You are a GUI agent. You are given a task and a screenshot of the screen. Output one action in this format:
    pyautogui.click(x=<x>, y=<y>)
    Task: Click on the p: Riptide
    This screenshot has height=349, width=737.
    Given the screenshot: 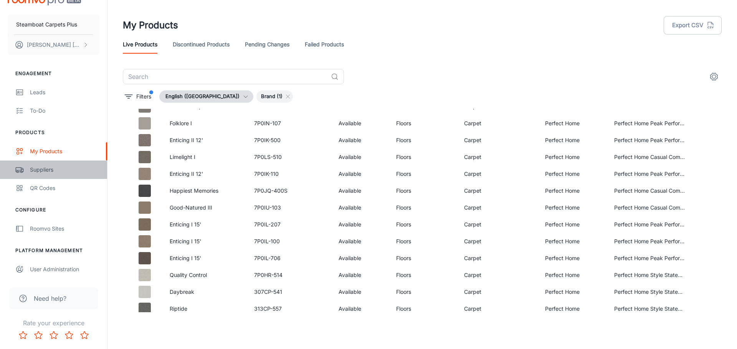 What is the action you would take?
    pyautogui.click(x=206, y=309)
    